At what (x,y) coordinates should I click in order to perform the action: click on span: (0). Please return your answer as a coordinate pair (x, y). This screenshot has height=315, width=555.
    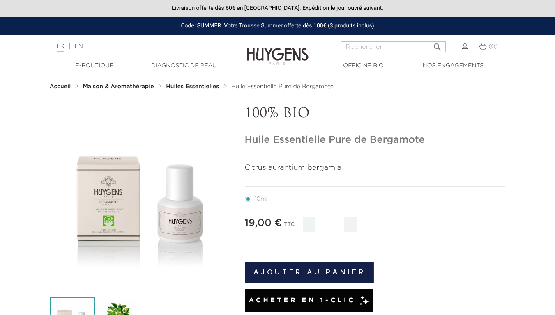
    Looking at the image, I should click on (493, 46).